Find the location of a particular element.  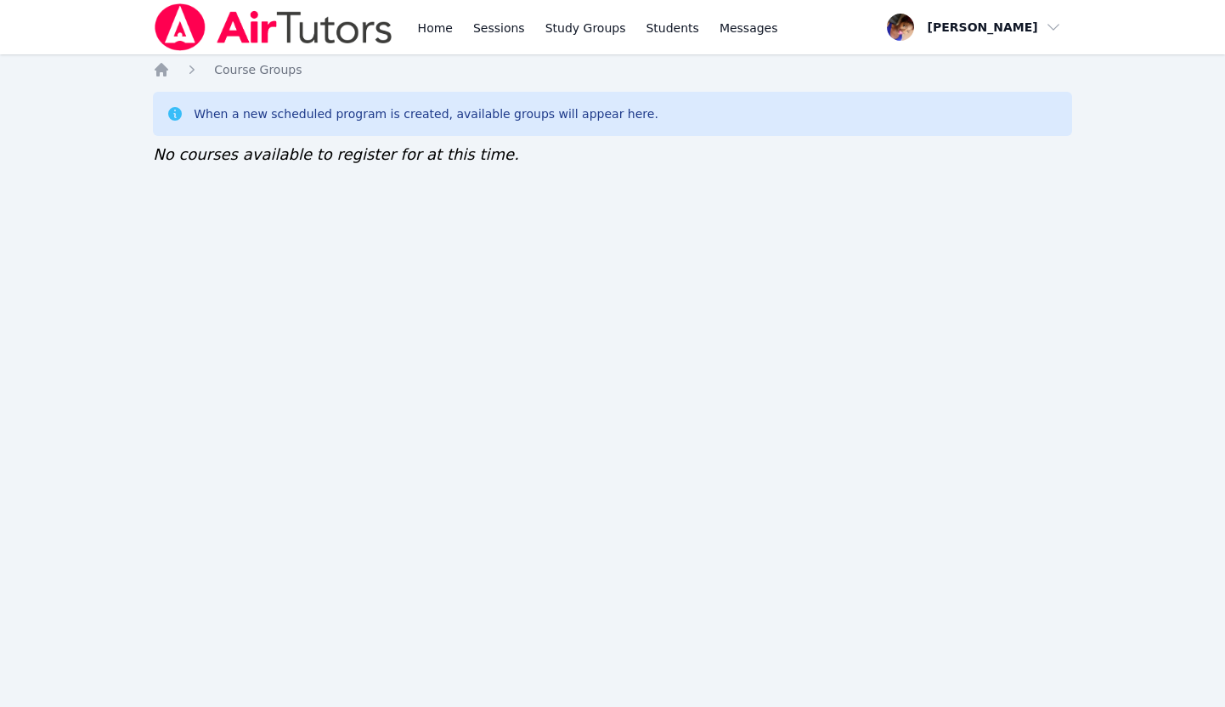

nav: Breadcrumb is located at coordinates (612, 70).